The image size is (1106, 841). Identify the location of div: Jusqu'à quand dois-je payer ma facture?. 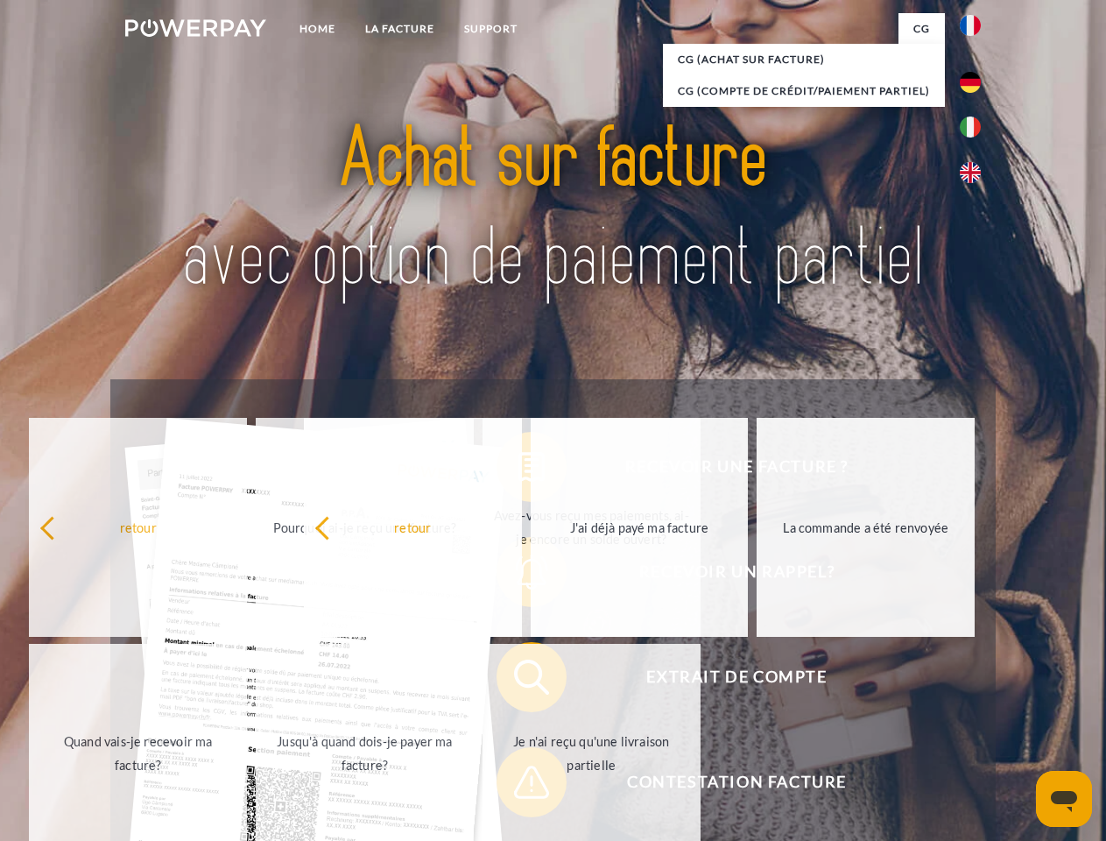
(364, 753).